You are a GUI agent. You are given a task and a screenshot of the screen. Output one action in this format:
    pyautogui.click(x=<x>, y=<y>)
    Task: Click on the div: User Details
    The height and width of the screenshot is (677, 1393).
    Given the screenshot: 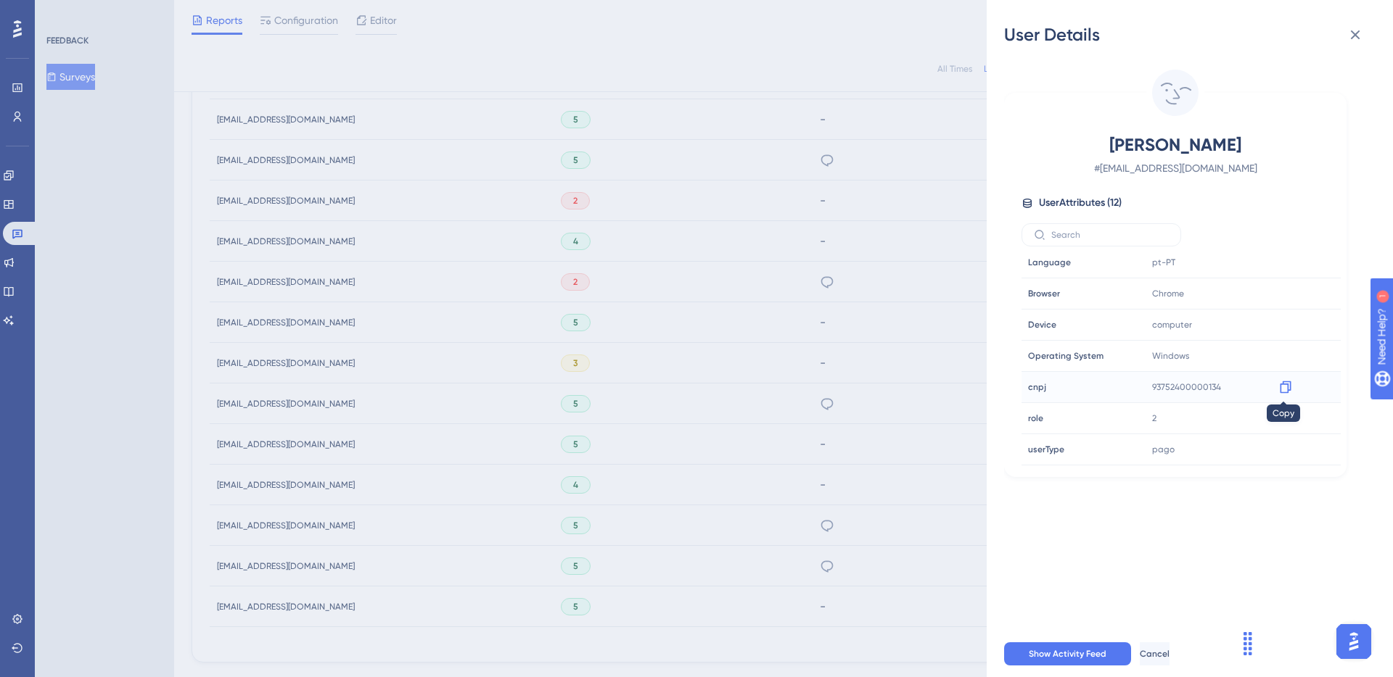 What is the action you would take?
    pyautogui.click(x=1189, y=35)
    